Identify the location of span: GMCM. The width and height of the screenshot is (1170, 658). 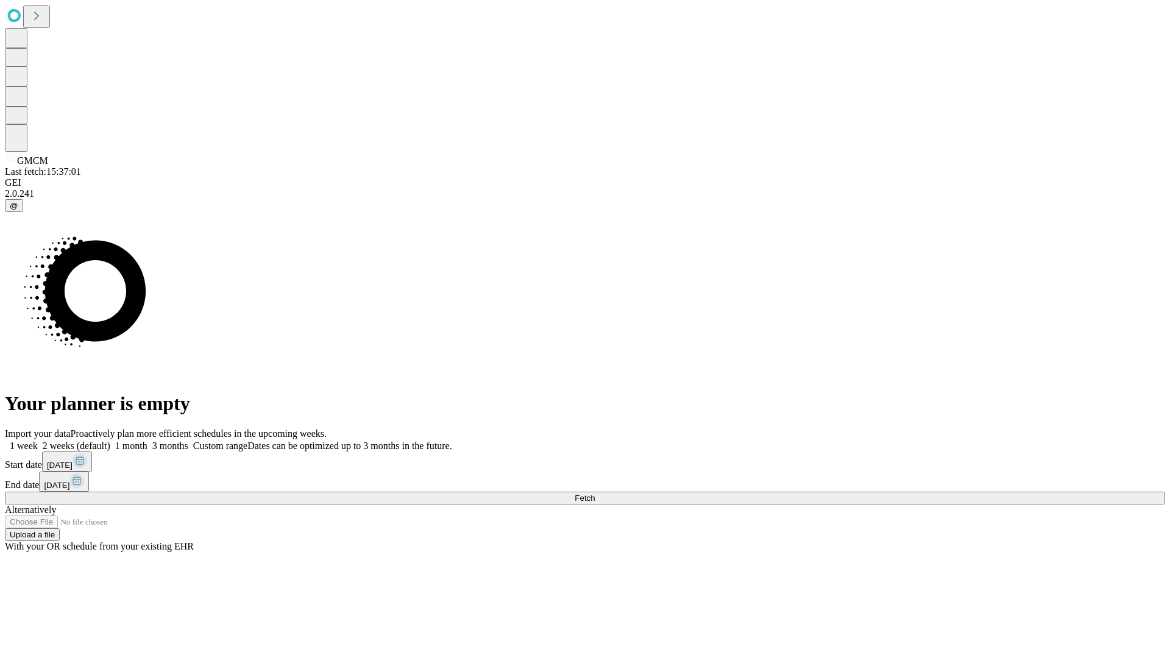
(32, 160).